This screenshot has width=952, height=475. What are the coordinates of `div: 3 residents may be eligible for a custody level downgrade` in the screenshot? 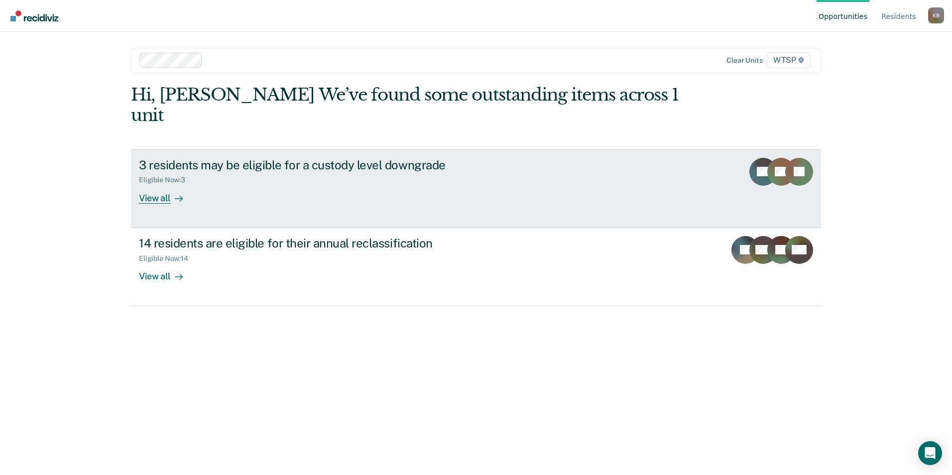 It's located at (314, 165).